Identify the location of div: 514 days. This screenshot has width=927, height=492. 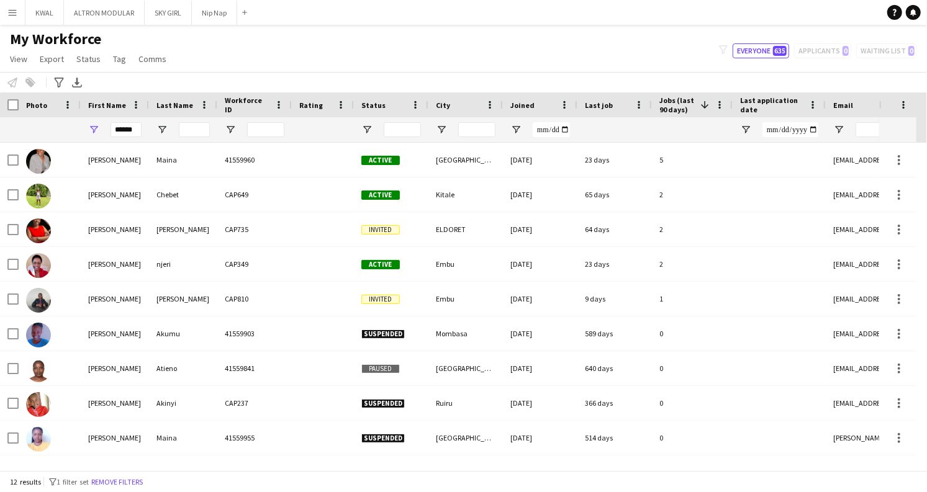
(615, 438).